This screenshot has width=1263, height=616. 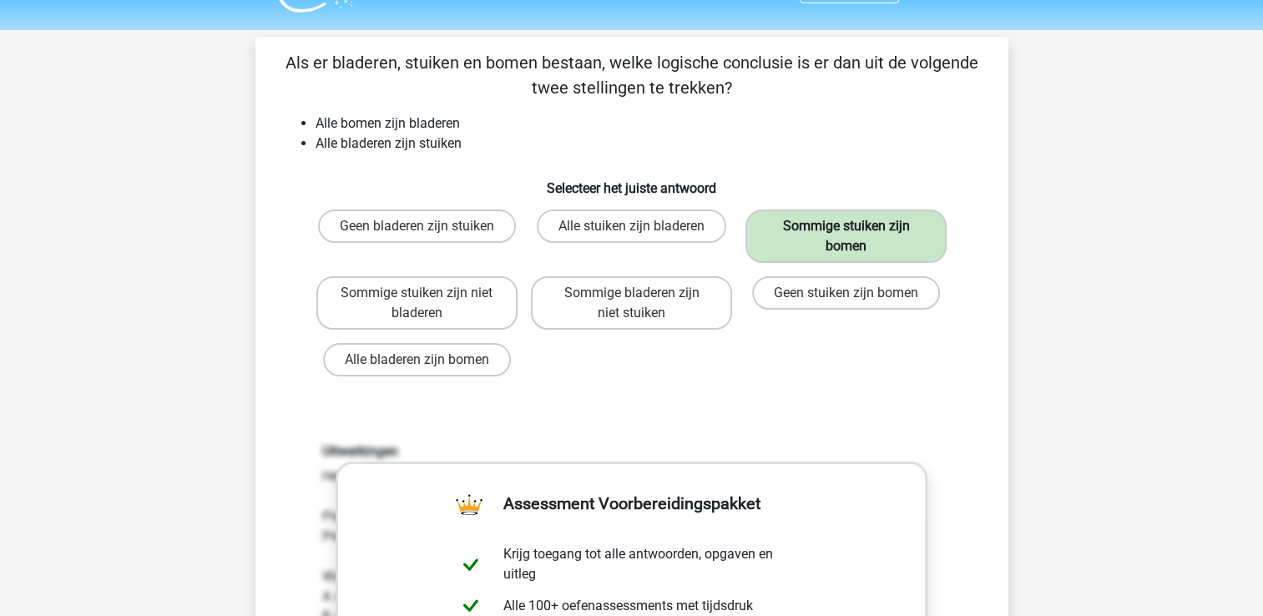 What do you see at coordinates (632, 75) in the screenshot?
I see `p: Als er bladeren, stuiken en bomen bestaan, welke logische conclusie is er dan uit de volgende twe...` at bounding box center [632, 75].